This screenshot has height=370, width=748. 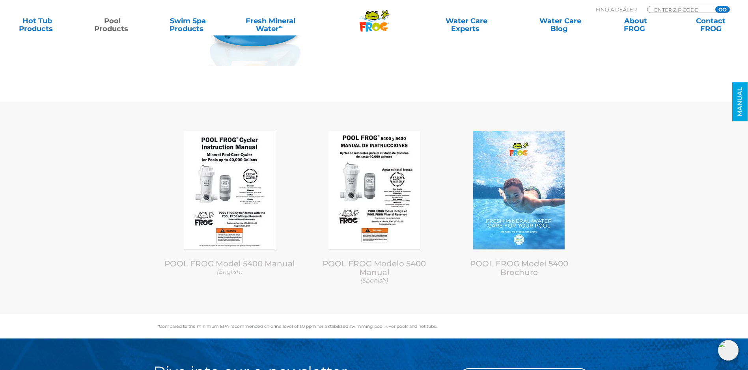 I want to click on input: Zip Code Form, so click(x=680, y=9).